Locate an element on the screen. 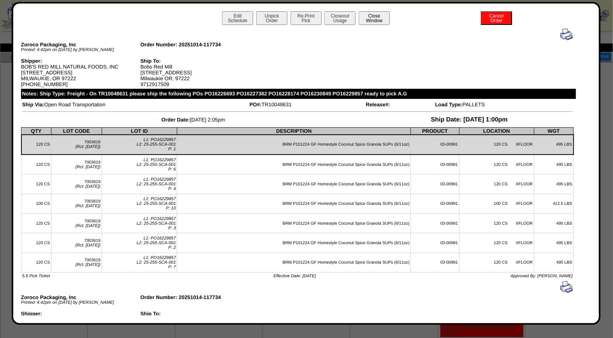  th: LOCATION is located at coordinates (497, 131).